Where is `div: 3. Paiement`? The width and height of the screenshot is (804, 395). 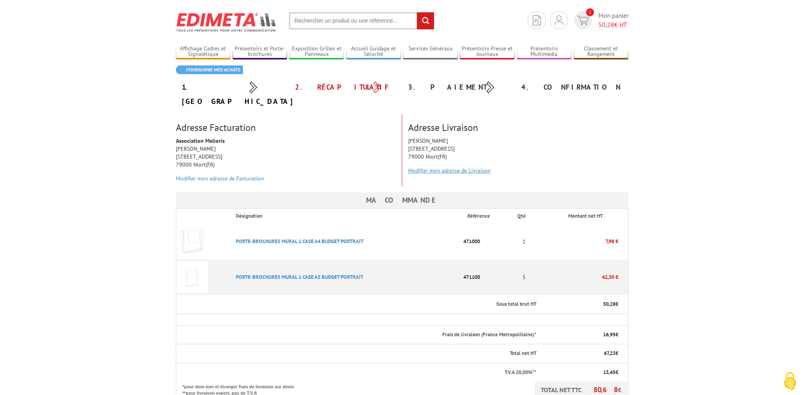
div: 3. Paiement is located at coordinates (459, 87).